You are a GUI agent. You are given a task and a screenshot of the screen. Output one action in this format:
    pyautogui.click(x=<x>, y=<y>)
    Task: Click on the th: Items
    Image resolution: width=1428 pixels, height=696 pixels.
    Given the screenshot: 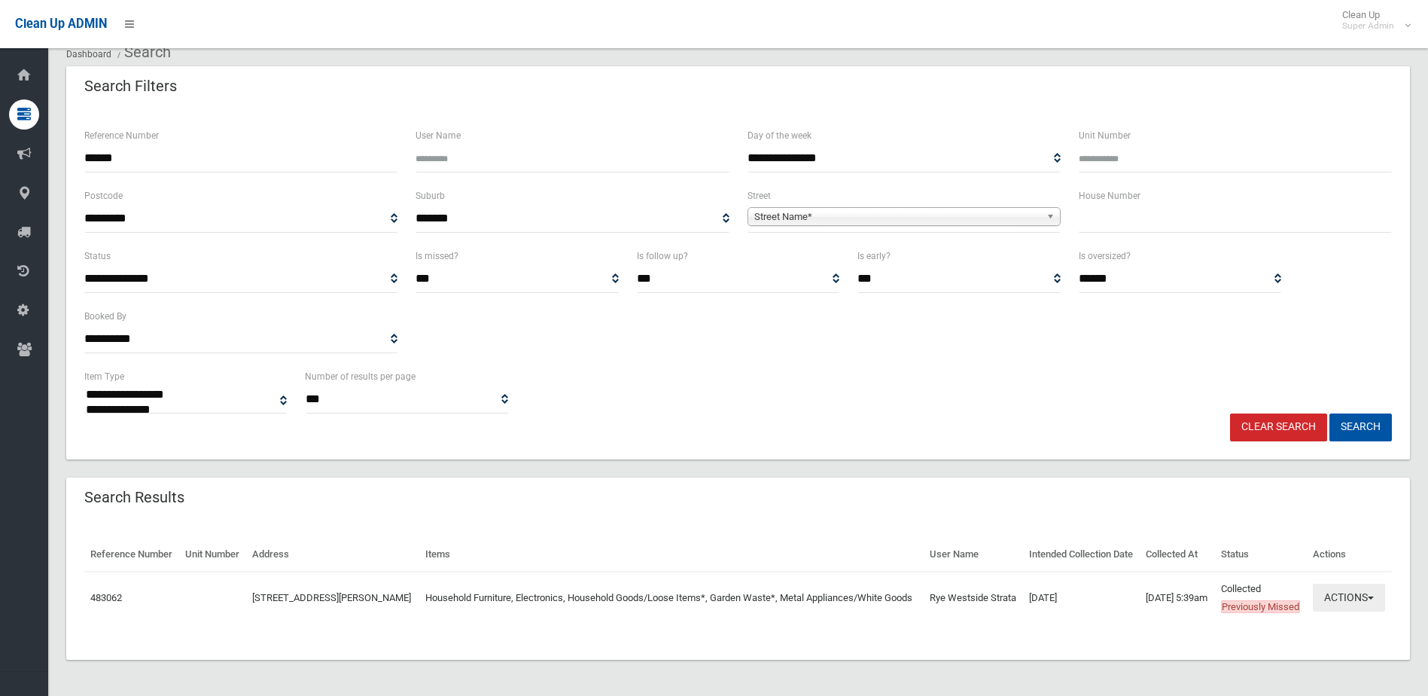 What is the action you would take?
    pyautogui.click(x=672, y=554)
    